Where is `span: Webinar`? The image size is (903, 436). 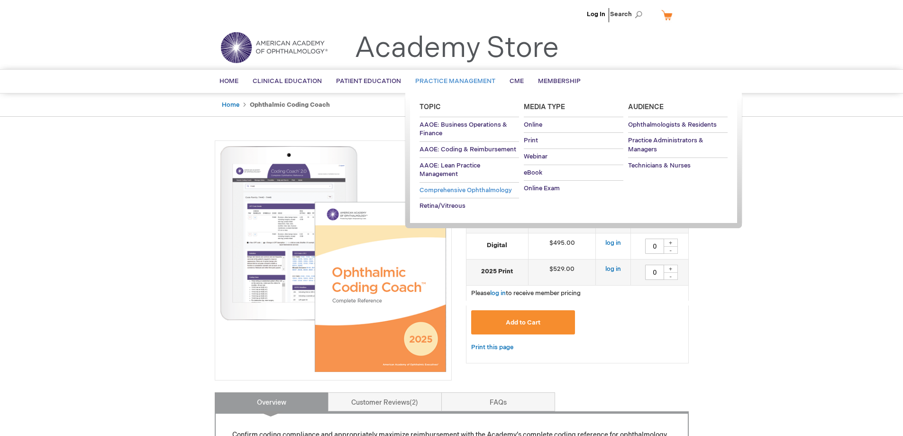 span: Webinar is located at coordinates (536, 156).